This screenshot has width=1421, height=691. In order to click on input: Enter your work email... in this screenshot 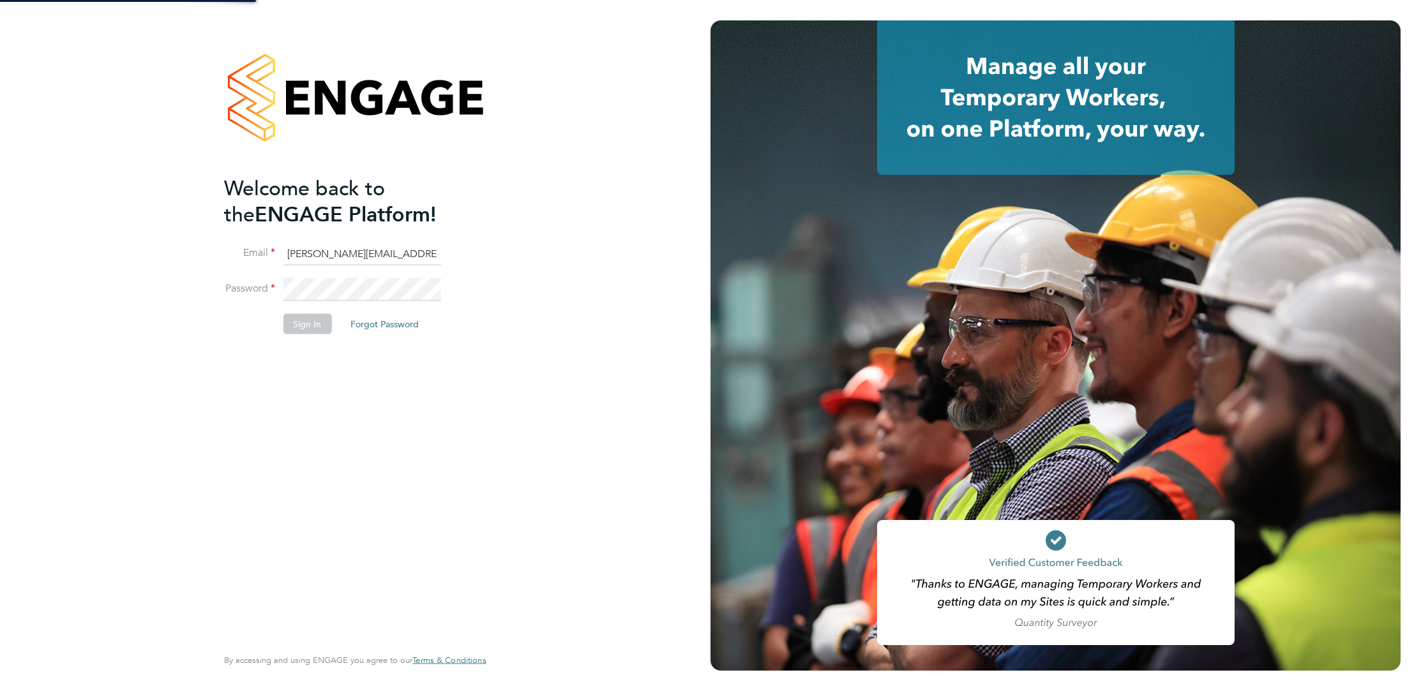, I will do `click(361, 254)`.